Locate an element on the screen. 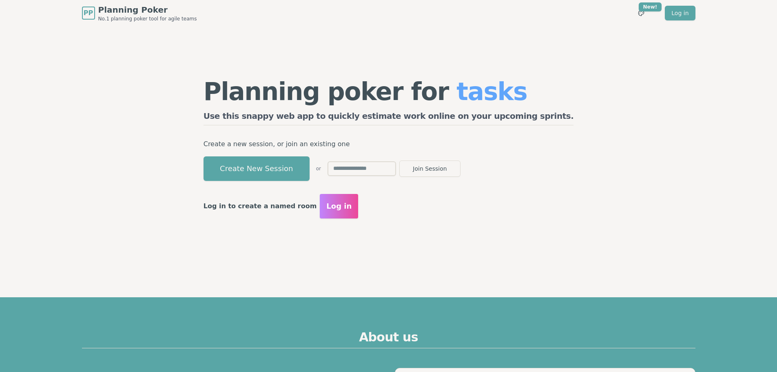 The width and height of the screenshot is (777, 372). p: Create a new session, or join an existing one is located at coordinates (389, 144).